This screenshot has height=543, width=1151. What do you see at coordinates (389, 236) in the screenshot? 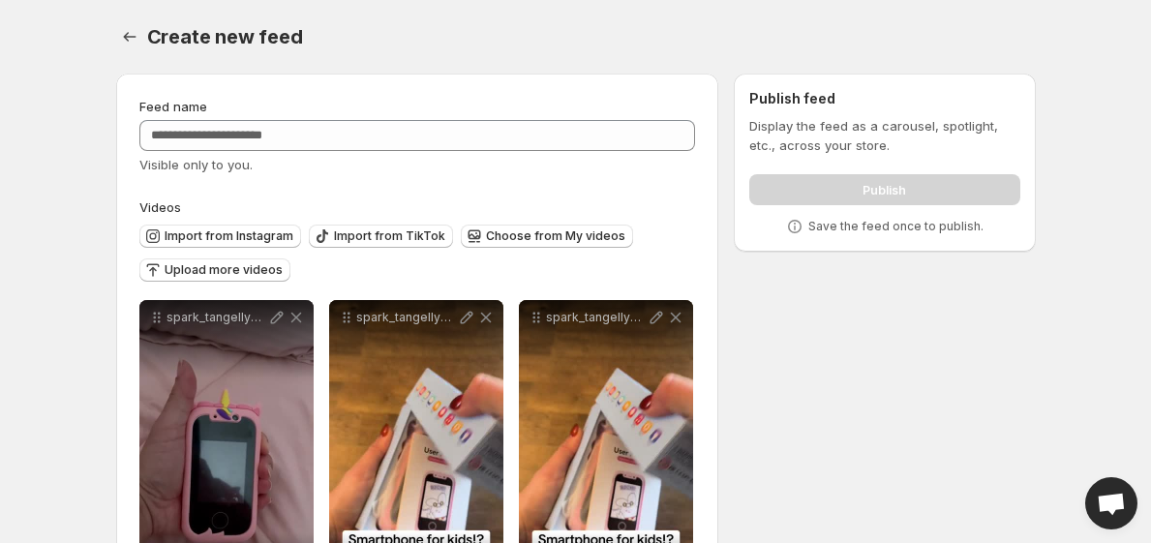
I see `span: Import from TikTok` at bounding box center [389, 236].